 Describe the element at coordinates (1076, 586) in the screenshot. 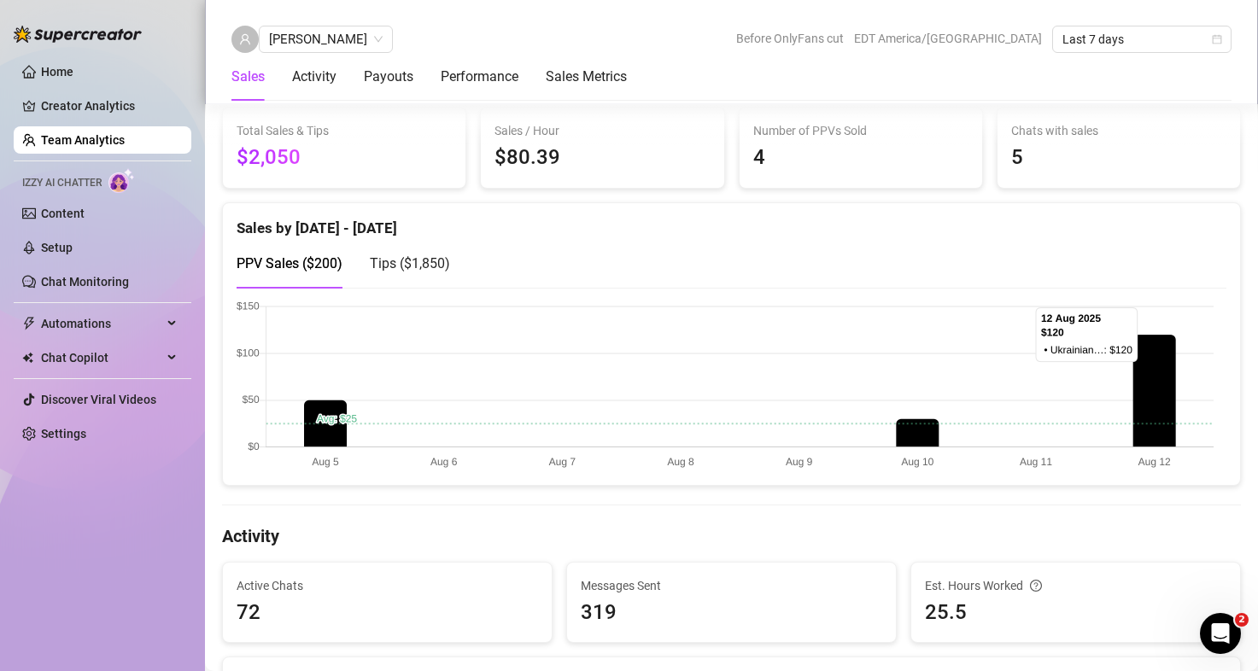

I see `div: Est. Hours Worked` at that location.